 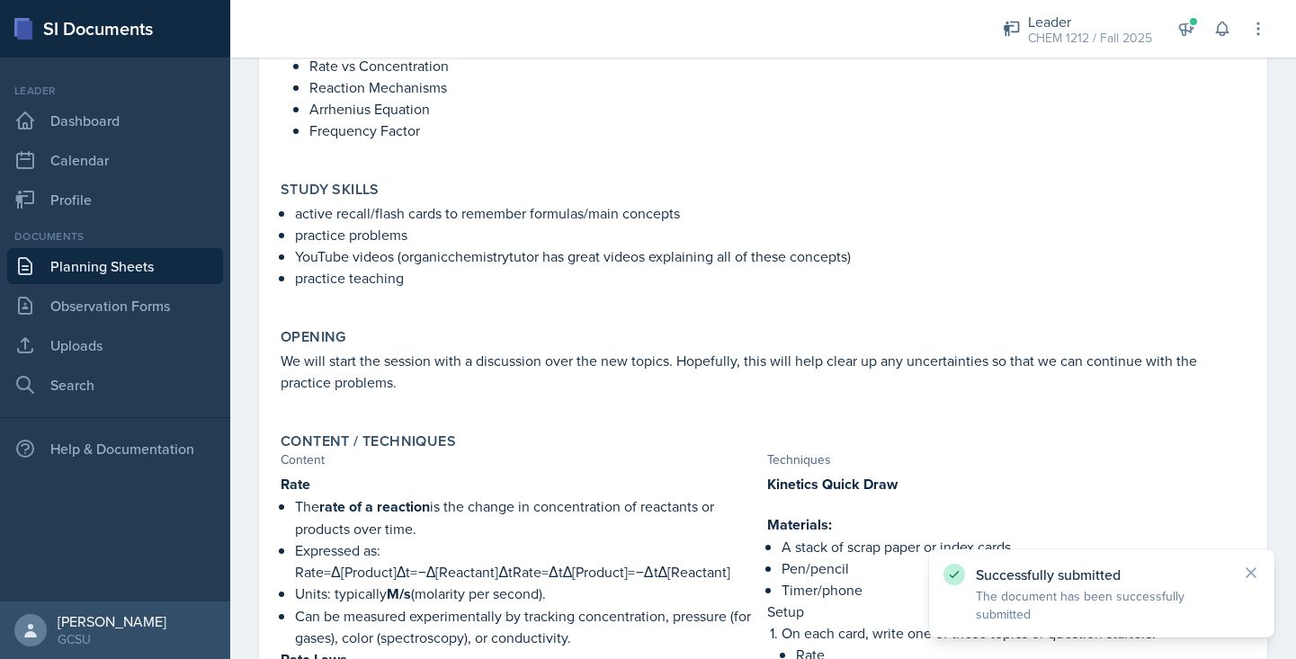 I want to click on div: Techniques, so click(x=1006, y=459).